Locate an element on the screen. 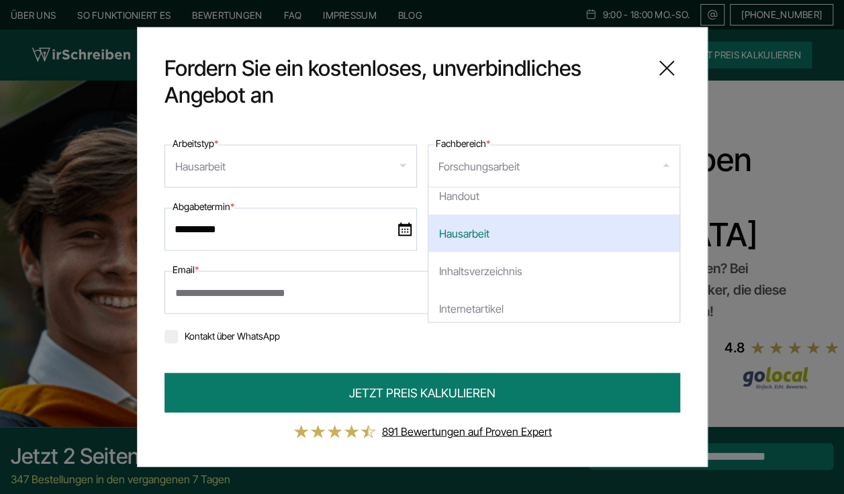  a: 891 Bewertungen auf Proven Expert is located at coordinates (467, 432).